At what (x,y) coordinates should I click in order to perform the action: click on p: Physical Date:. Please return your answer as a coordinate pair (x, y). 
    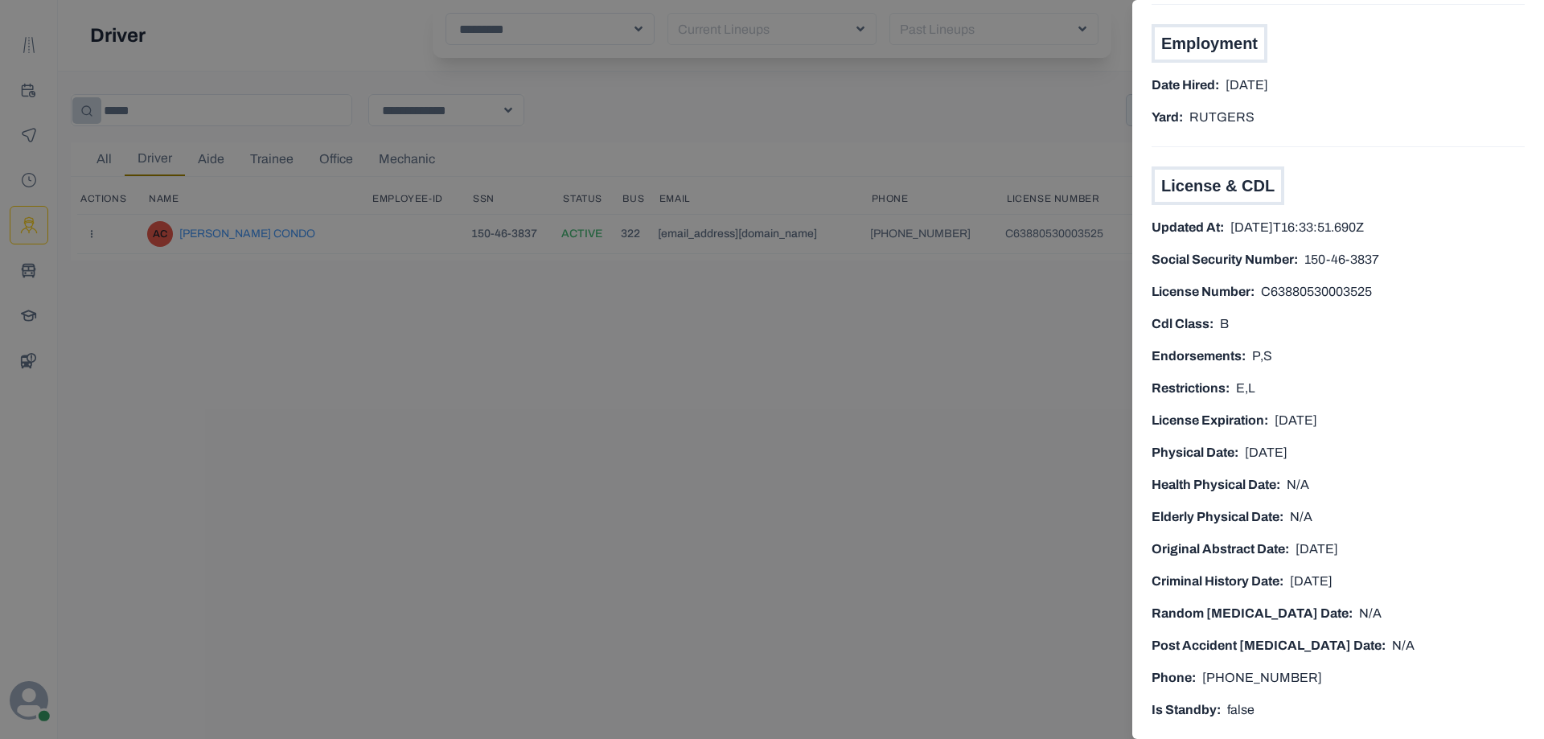
    Looking at the image, I should click on (1195, 453).